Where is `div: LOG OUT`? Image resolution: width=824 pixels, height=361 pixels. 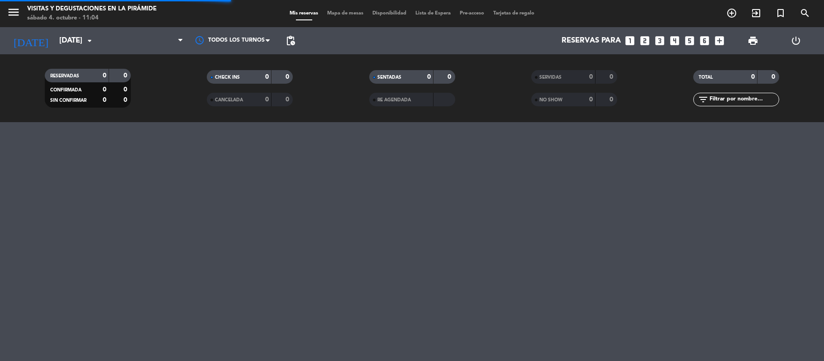
div: LOG OUT is located at coordinates (796, 41).